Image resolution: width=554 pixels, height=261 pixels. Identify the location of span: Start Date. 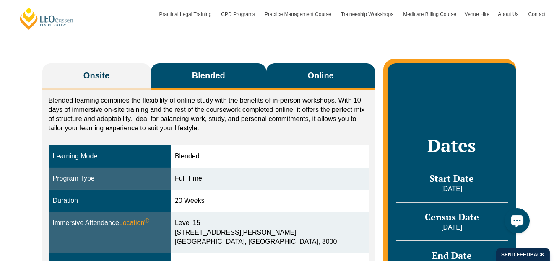
(452, 178).